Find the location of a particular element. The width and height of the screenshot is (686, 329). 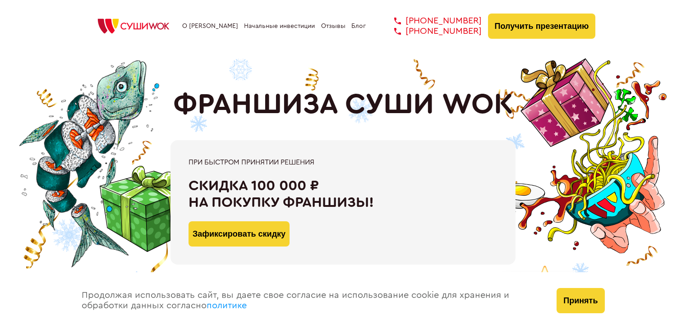

a: Отзывы is located at coordinates (333, 26).